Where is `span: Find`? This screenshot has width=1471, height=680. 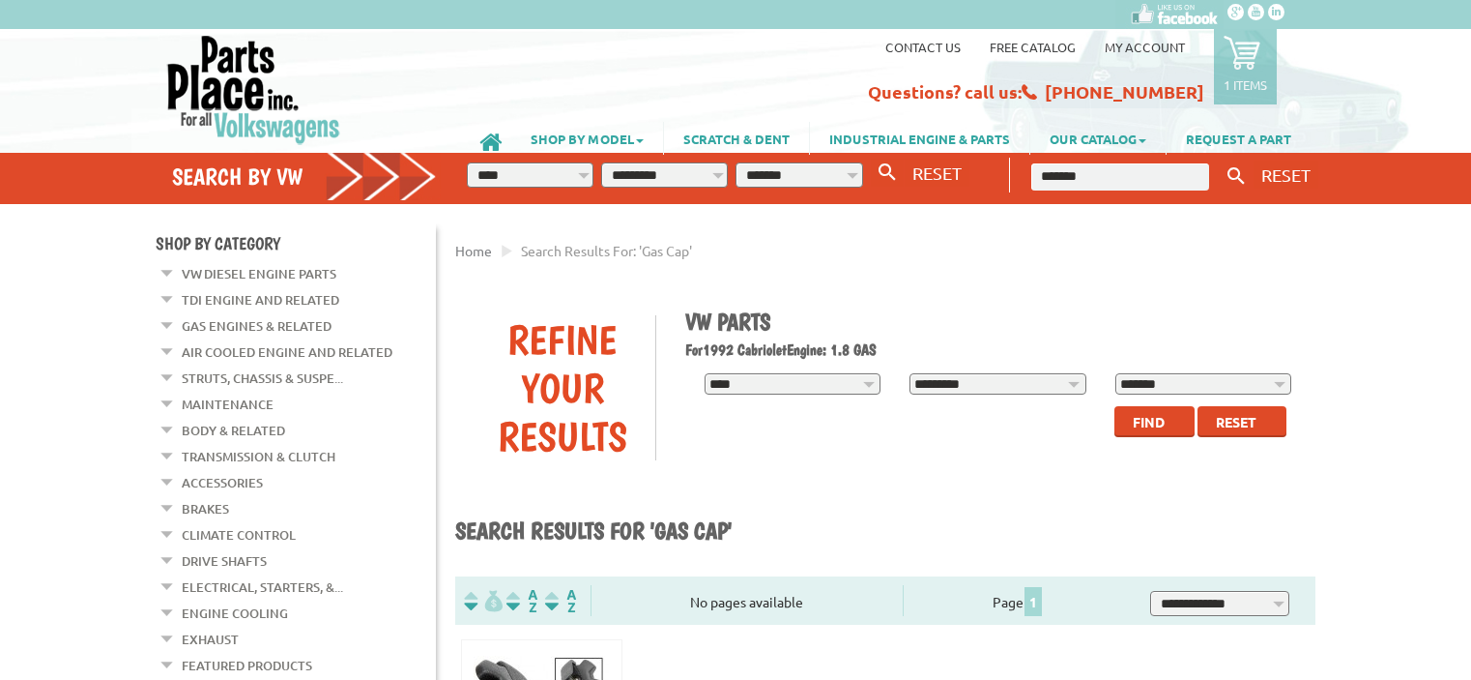
span: Find is located at coordinates (1149, 422).